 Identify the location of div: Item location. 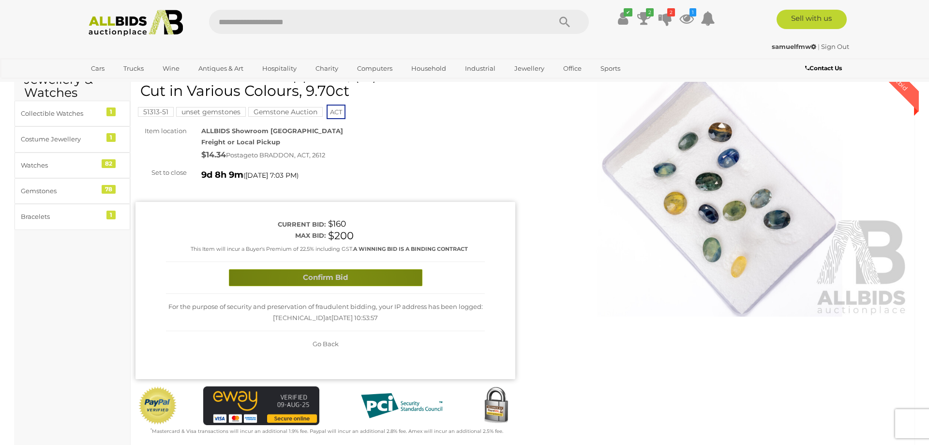
(161, 131).